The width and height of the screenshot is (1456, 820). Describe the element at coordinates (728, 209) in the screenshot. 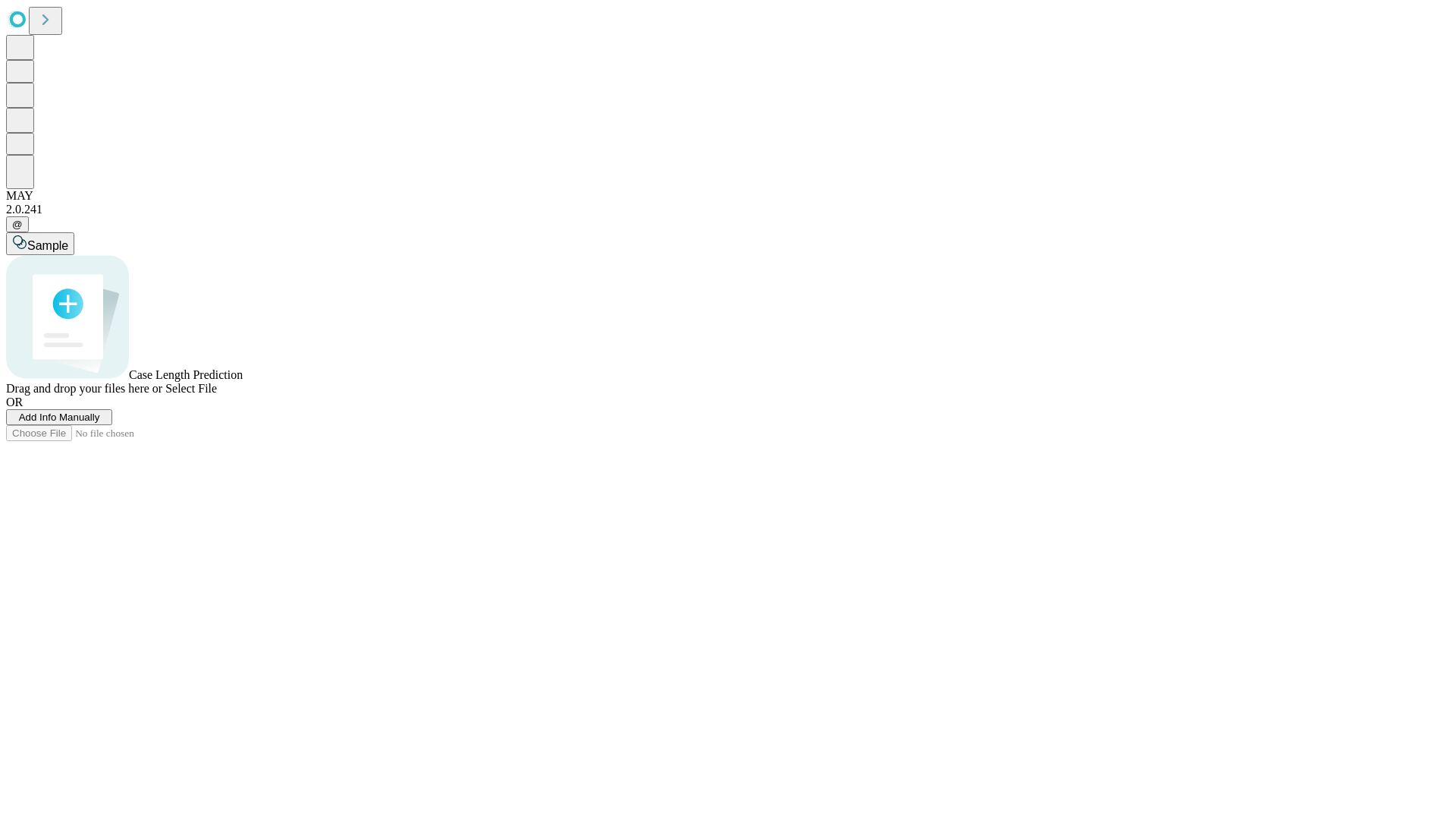

I see `div: 2.0.241` at that location.